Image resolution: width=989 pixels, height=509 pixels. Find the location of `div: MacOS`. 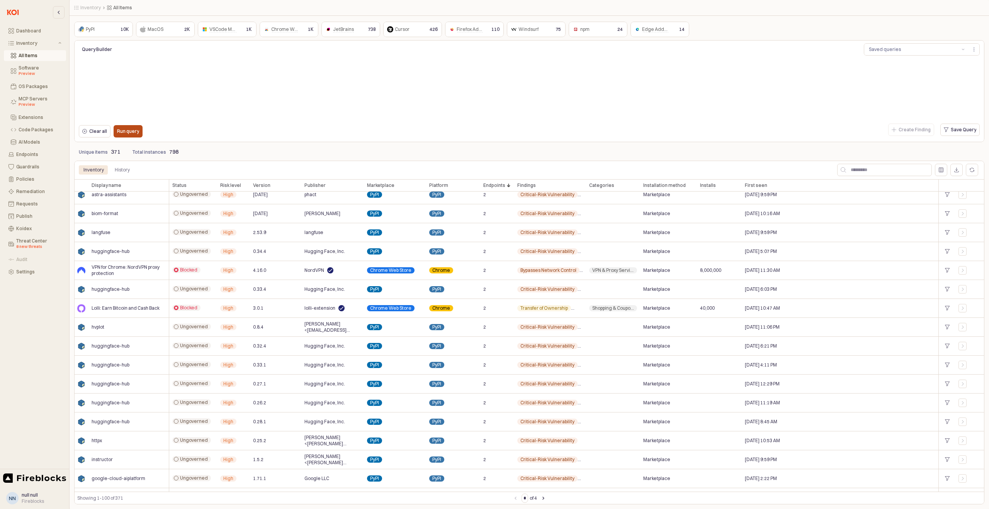

div: MacOS is located at coordinates (155, 29).